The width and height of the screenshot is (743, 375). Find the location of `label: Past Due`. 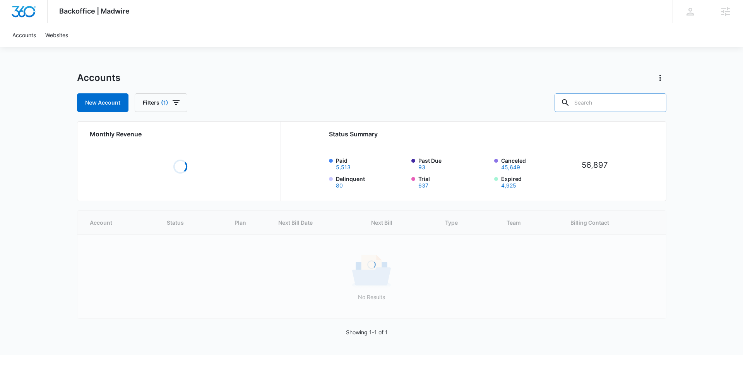

label: Past Due is located at coordinates (454, 163).